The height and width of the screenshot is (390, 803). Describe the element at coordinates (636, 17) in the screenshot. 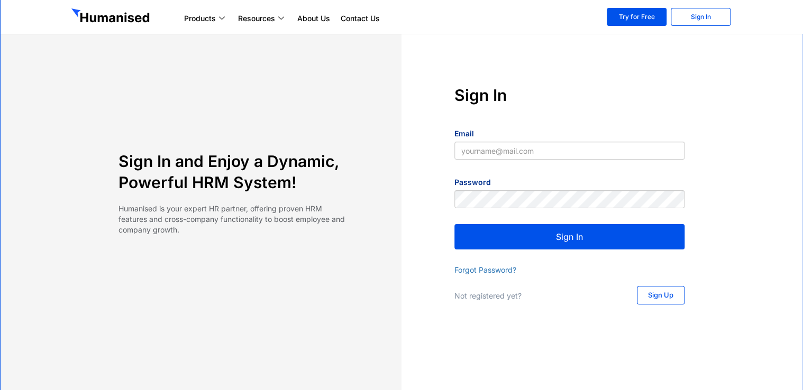

I see `a: Try for Free` at that location.